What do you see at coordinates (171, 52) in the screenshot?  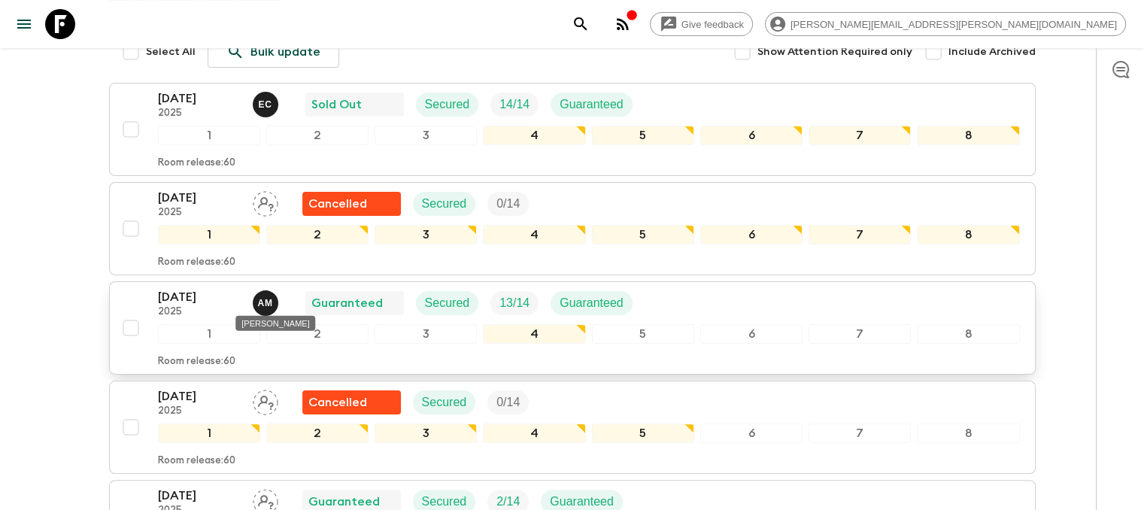 I see `span: Select All` at bounding box center [171, 52].